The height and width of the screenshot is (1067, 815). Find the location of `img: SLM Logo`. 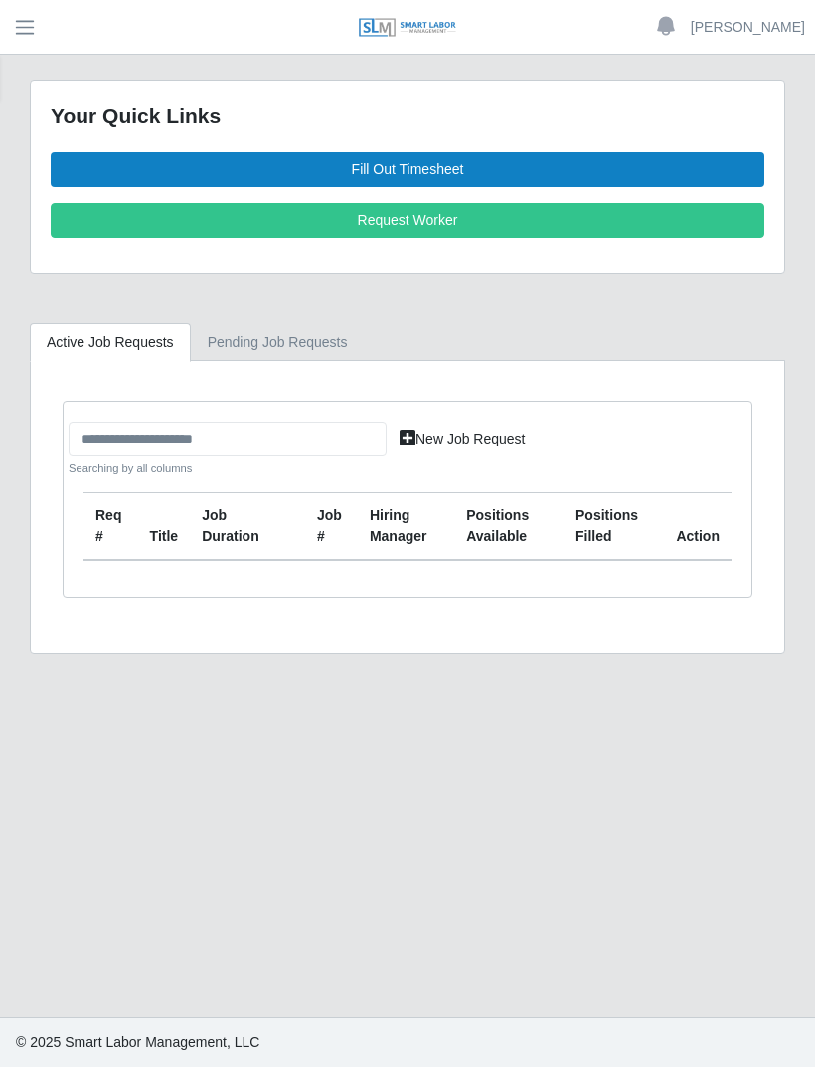

img: SLM Logo is located at coordinates (408, 28).